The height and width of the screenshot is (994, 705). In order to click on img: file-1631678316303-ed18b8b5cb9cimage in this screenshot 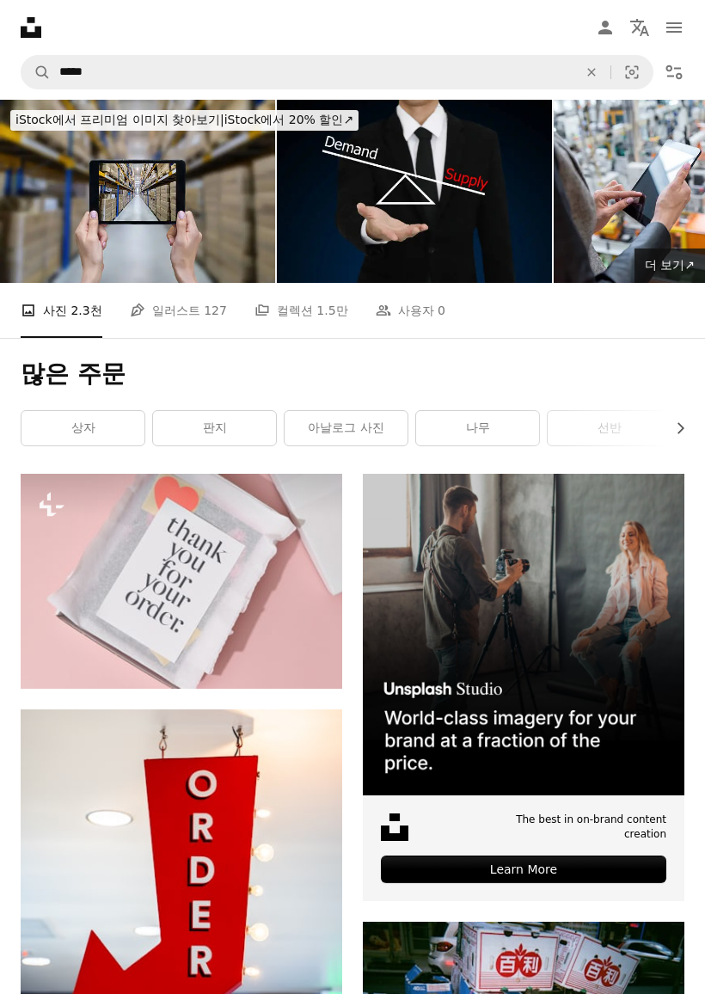, I will do `click(395, 827)`.